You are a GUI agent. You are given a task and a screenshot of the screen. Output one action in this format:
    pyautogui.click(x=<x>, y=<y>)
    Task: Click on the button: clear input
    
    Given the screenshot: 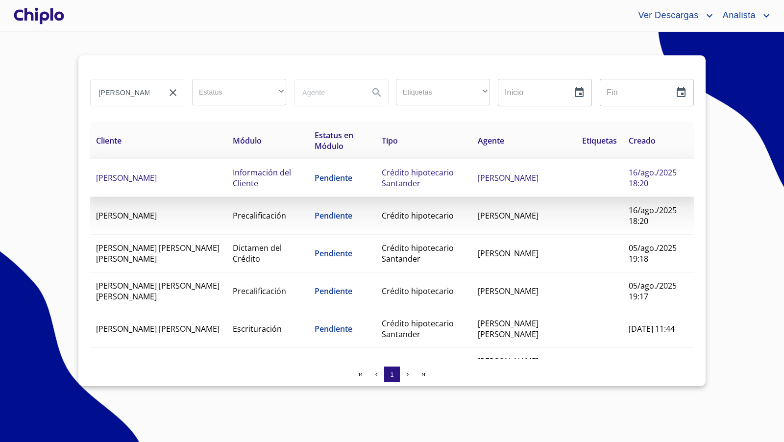 What is the action you would take?
    pyautogui.click(x=173, y=93)
    